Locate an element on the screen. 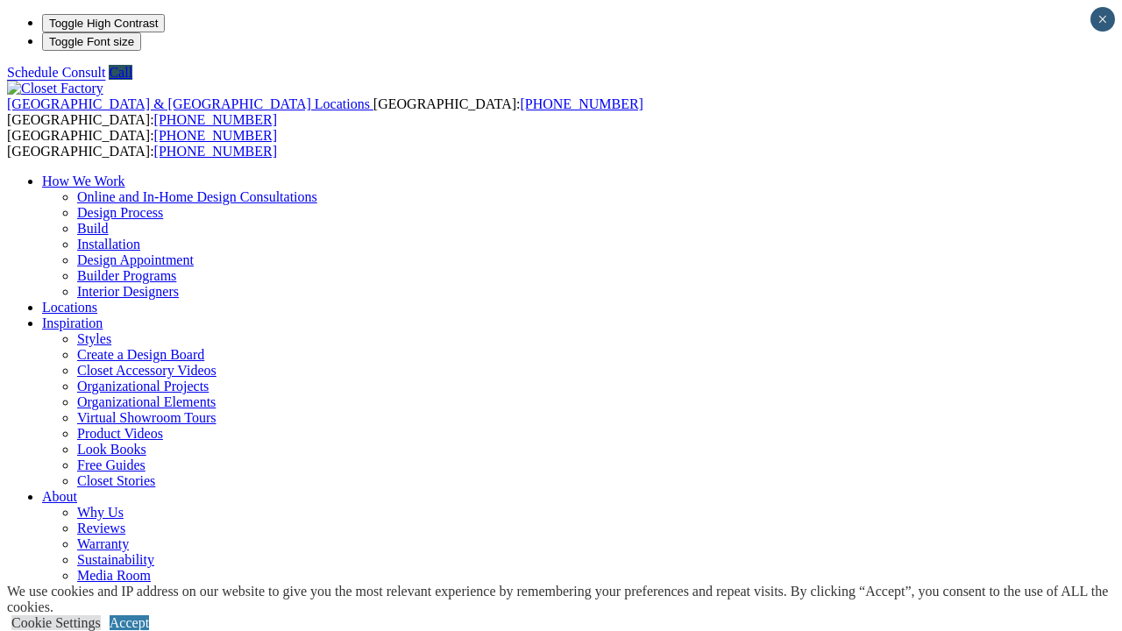 This screenshot has height=631, width=1122. a: Free Guides is located at coordinates (111, 465).